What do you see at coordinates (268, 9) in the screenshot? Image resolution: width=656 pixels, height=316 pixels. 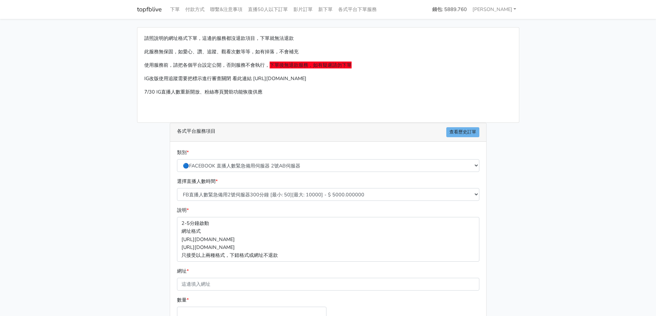 I see `a: 直播50人以下訂單` at bounding box center [268, 9].